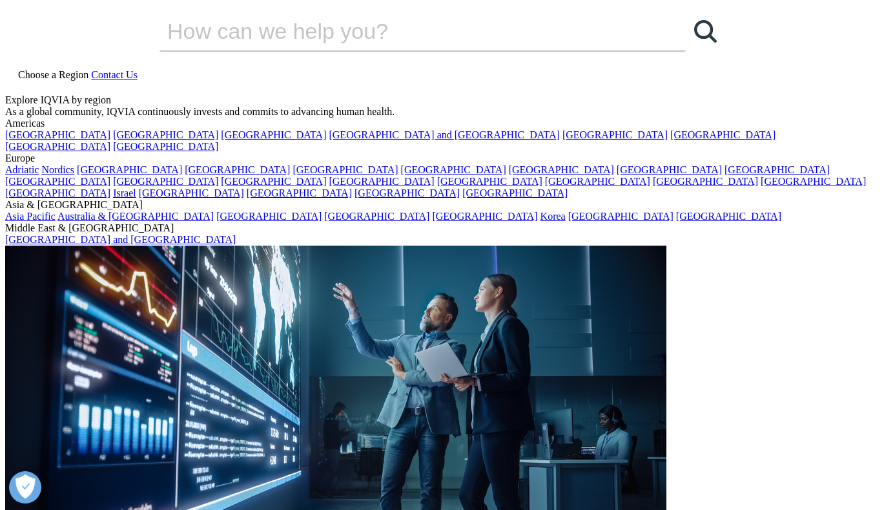 This screenshot has height=510, width=884. I want to click on span: Choose a Region, so click(53, 74).